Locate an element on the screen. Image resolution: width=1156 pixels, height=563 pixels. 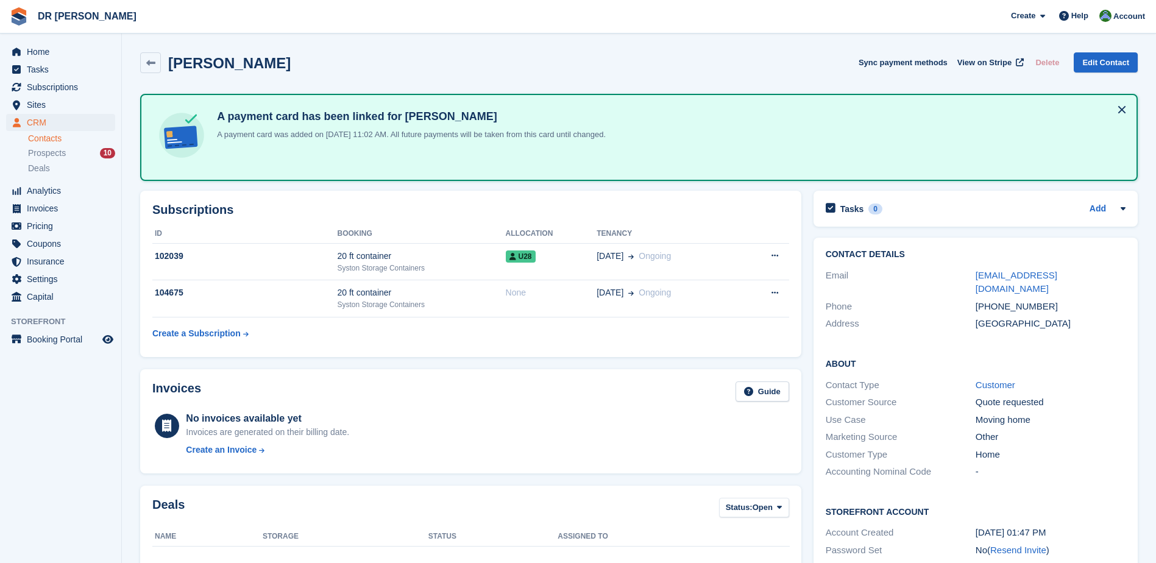
span: Tasks is located at coordinates (63, 69).